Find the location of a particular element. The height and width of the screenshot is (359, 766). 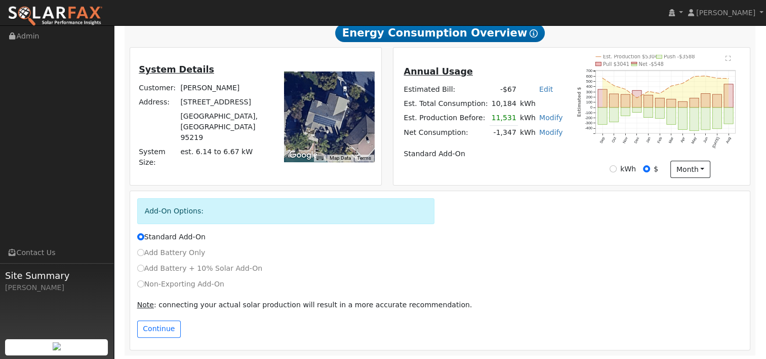

u: Annual Usage is located at coordinates (439, 71).